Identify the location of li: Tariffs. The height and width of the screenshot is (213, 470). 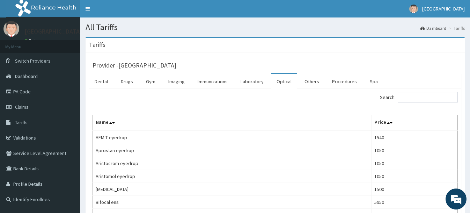
(456, 28).